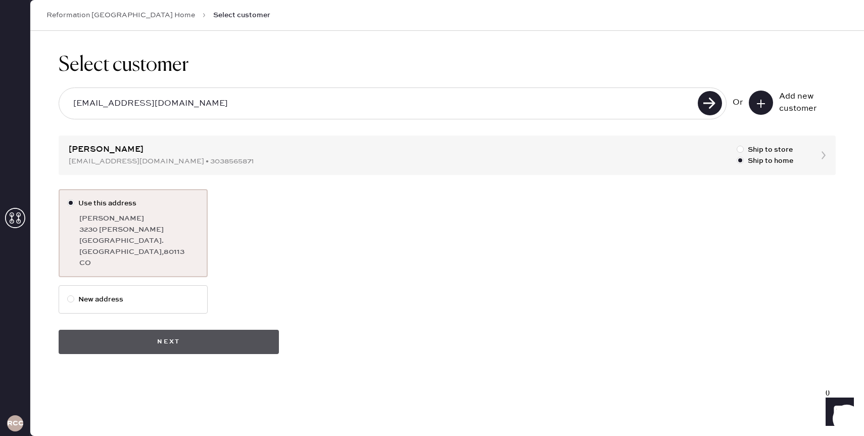 The image size is (864, 436). Describe the element at coordinates (765, 150) in the screenshot. I see `label: Ship to store` at that location.